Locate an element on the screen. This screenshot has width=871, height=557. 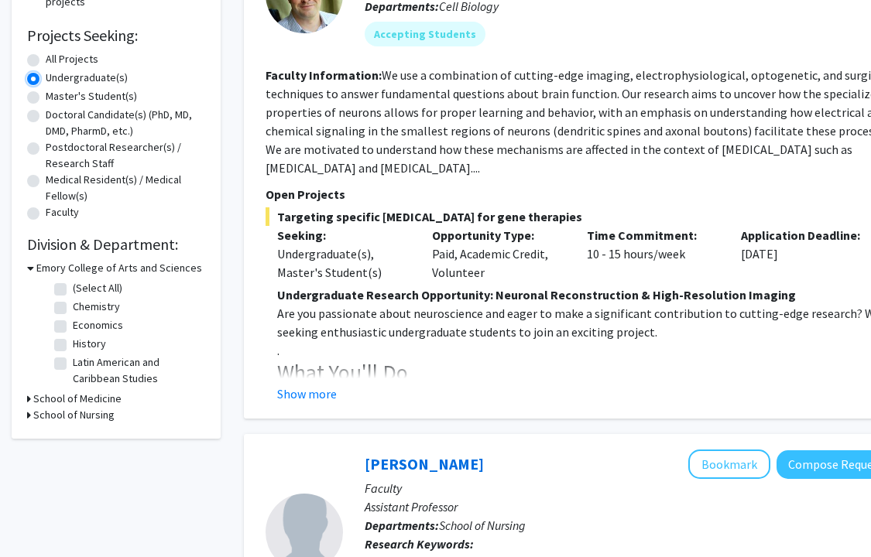
label: Medical Resident(s) / Medical Fellow(s) is located at coordinates (125, 188).